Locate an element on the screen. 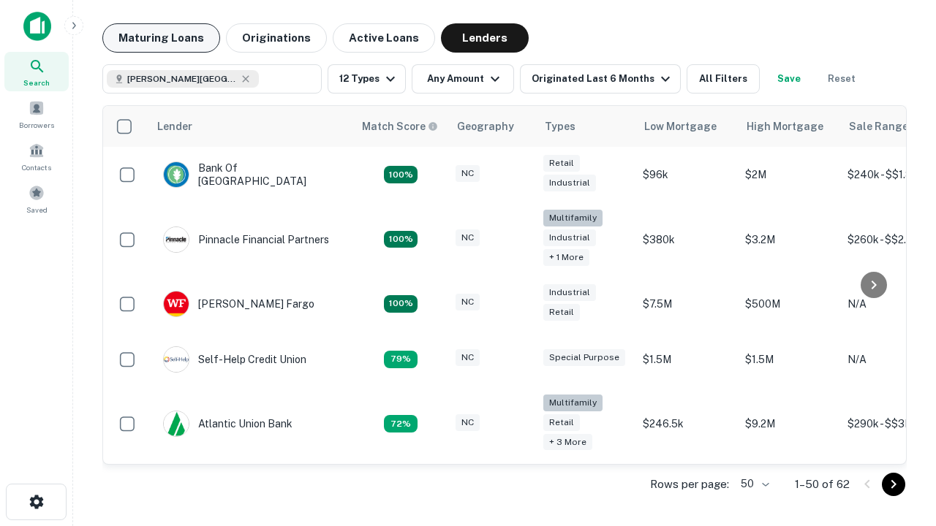  td: $9.2M is located at coordinates (789, 424).